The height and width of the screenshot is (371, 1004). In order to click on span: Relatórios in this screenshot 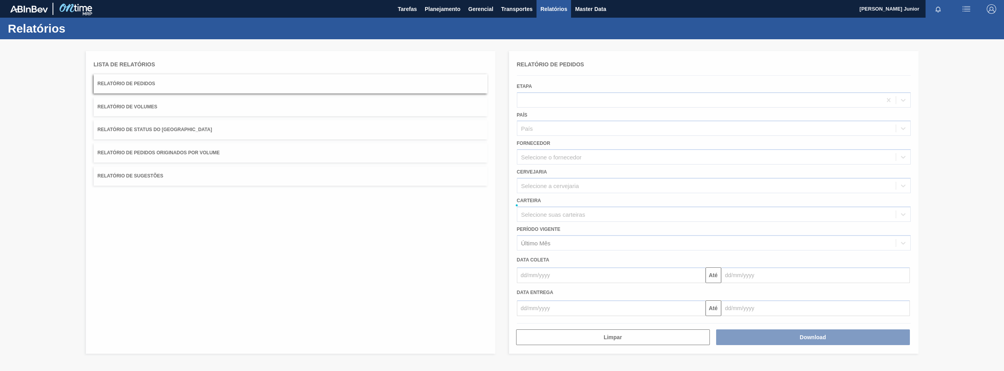, I will do `click(554, 9)`.